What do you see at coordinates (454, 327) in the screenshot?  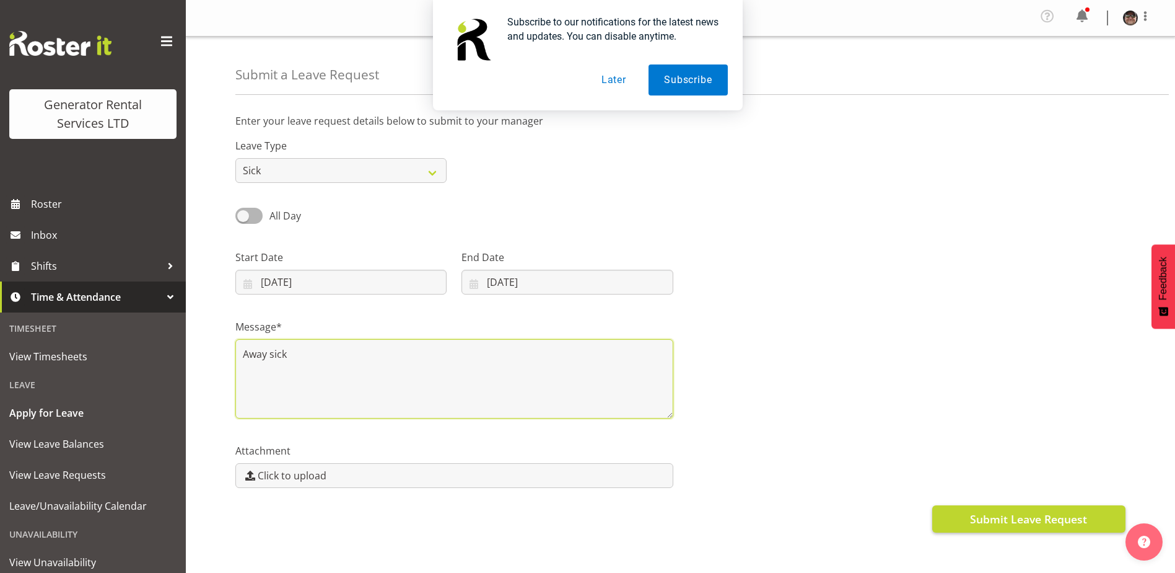 I see `label: Message*` at bounding box center [454, 327].